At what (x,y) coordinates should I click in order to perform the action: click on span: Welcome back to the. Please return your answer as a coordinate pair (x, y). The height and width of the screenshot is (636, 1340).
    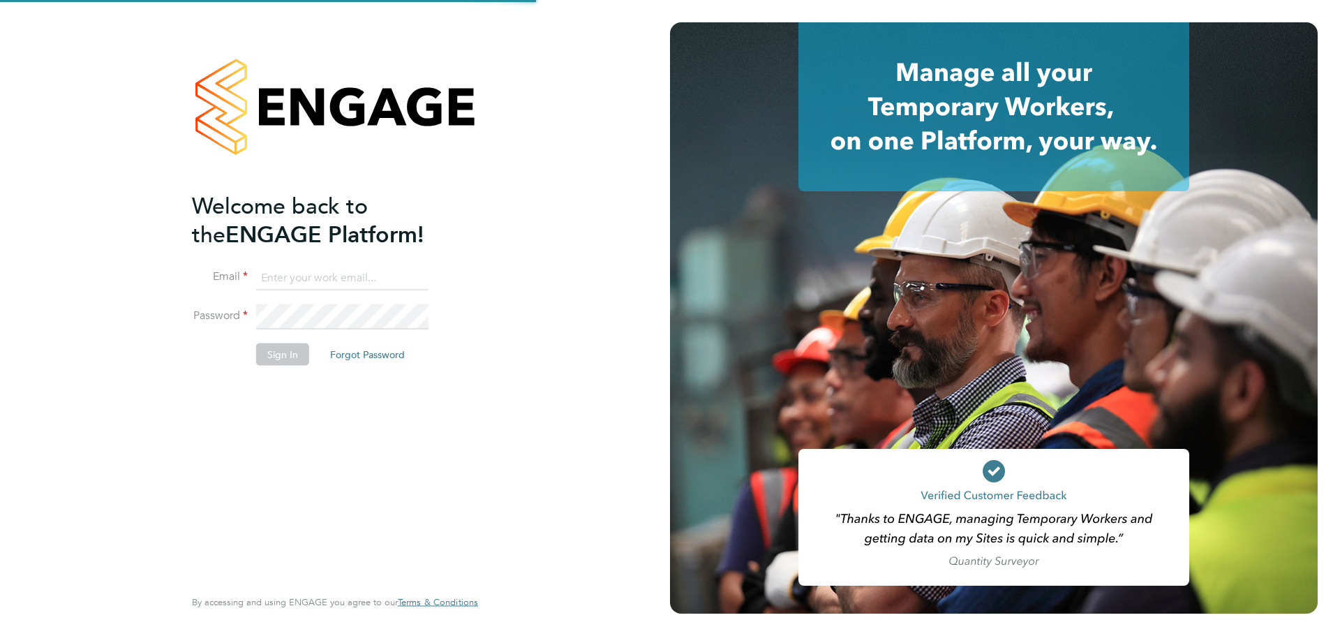
    Looking at the image, I should click on (280, 220).